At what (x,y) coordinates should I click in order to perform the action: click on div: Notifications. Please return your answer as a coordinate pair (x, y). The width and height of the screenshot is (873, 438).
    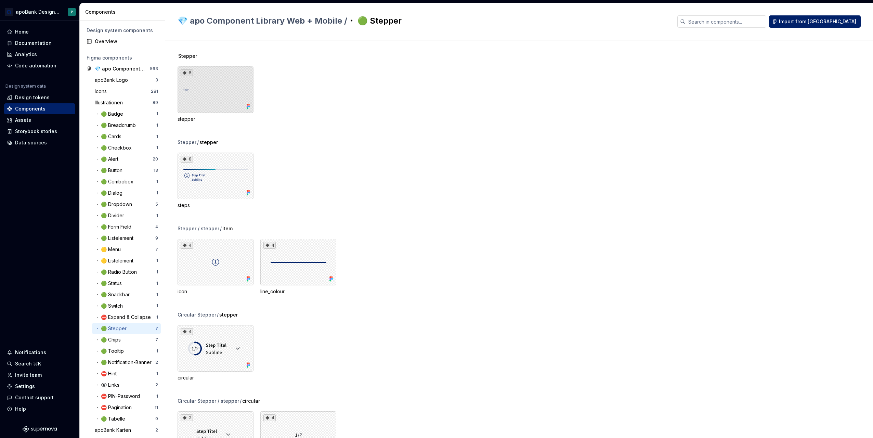
    Looking at the image, I should click on (30, 352).